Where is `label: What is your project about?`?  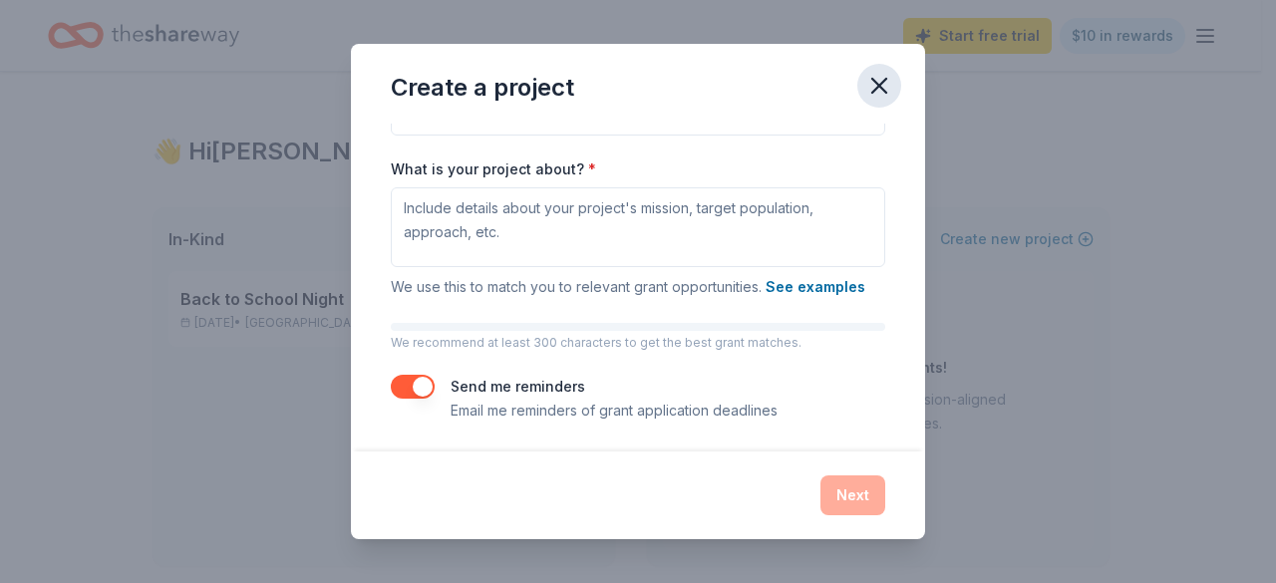
label: What is your project about? is located at coordinates (493, 169).